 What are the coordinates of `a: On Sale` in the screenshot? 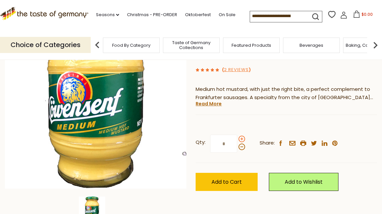 It's located at (227, 15).